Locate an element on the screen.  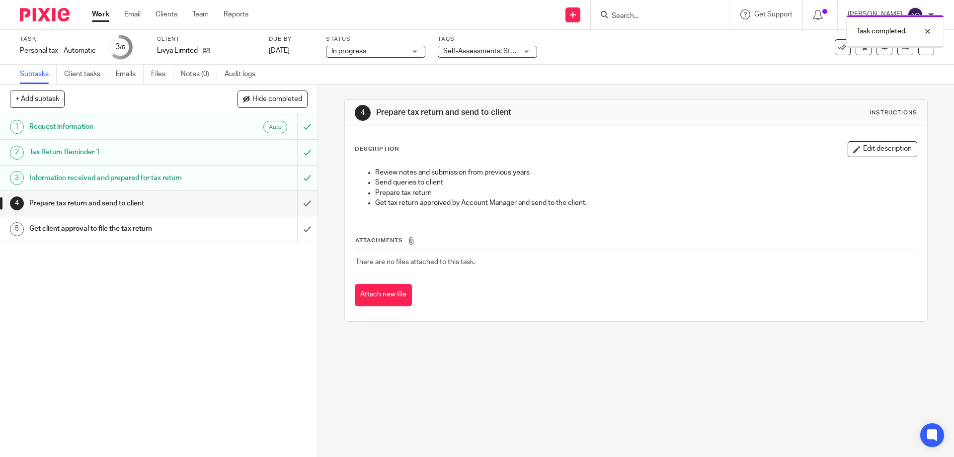
label: Due by is located at coordinates (291, 39).